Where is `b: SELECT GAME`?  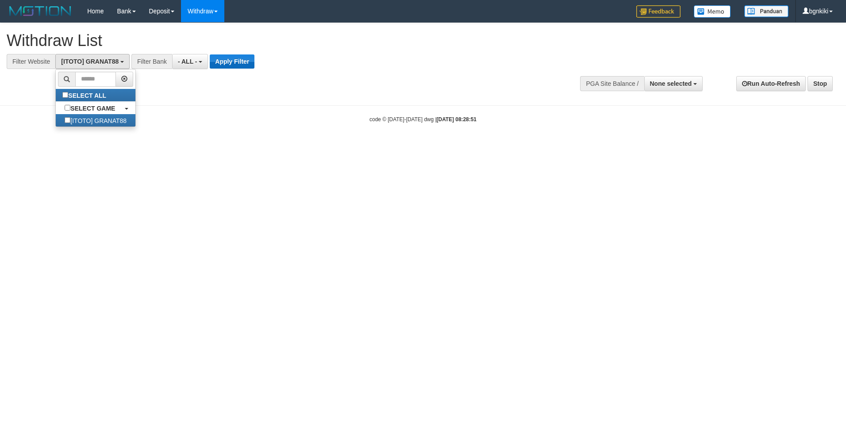
b: SELECT GAME is located at coordinates (92, 108).